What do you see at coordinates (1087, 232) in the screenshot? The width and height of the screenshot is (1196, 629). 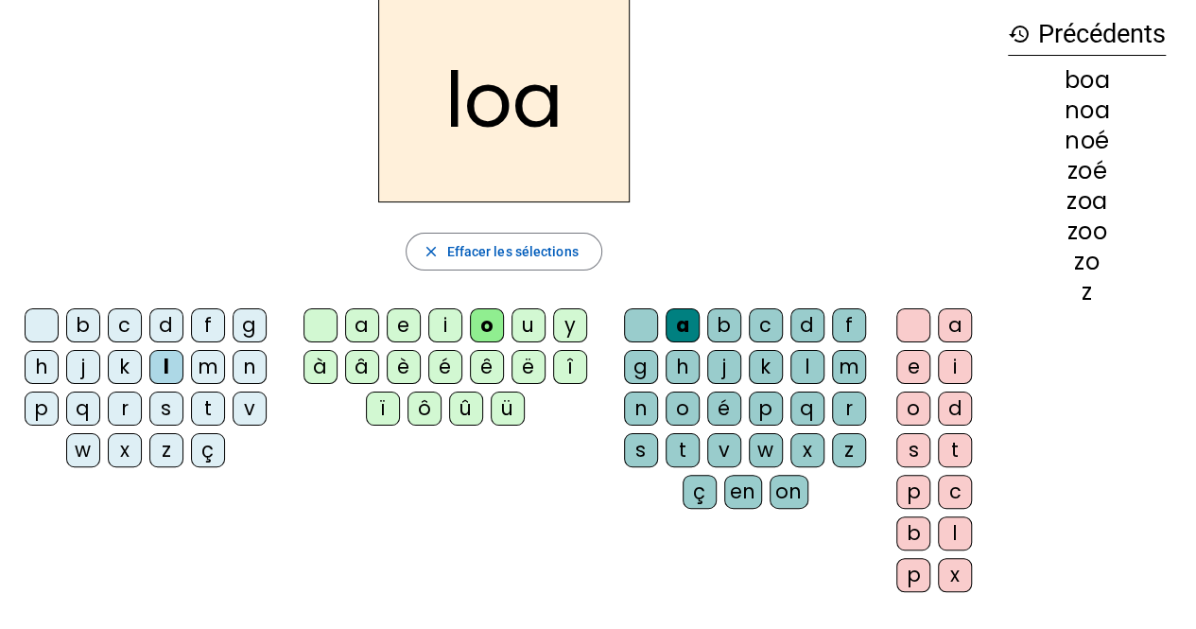 I see `div: zoo` at bounding box center [1087, 232].